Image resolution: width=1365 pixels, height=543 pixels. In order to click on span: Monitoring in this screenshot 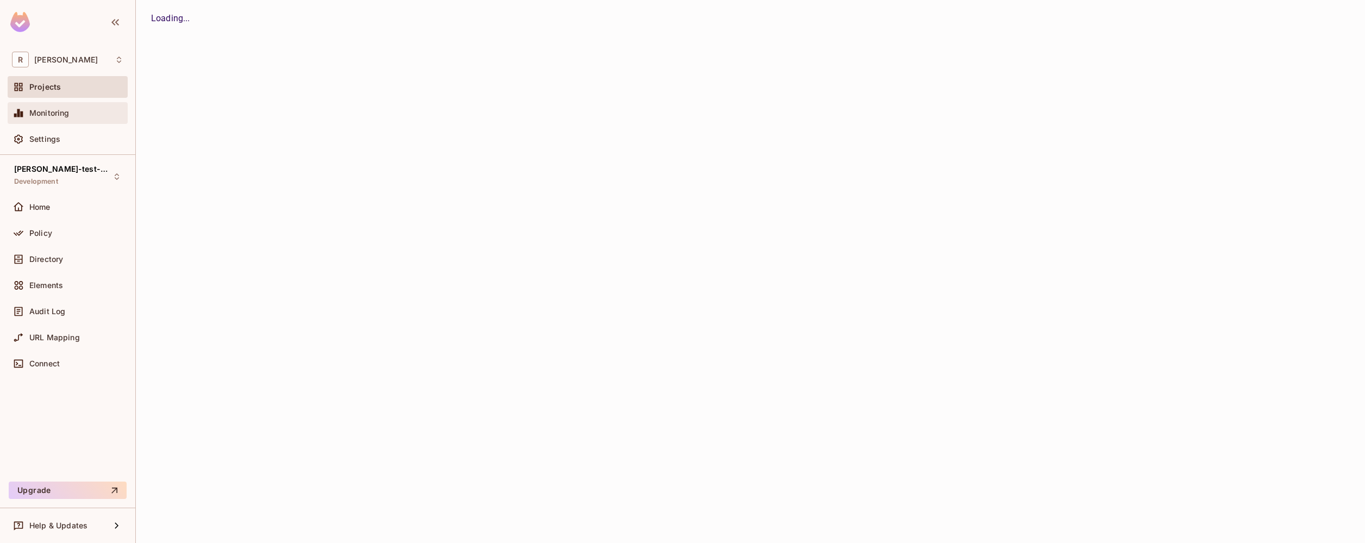, I will do `click(49, 113)`.